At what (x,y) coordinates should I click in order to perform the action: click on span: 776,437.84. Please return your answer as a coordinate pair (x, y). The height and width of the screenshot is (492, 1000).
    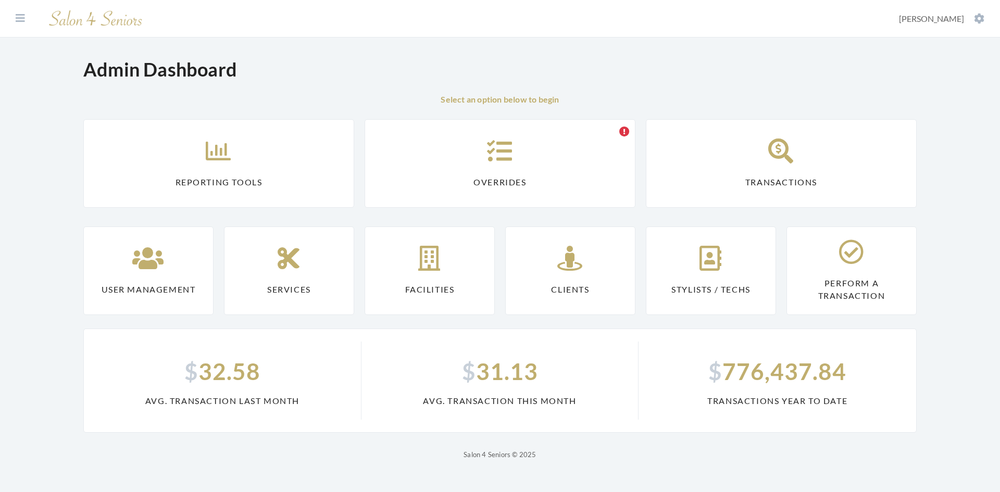
    Looking at the image, I should click on (777, 371).